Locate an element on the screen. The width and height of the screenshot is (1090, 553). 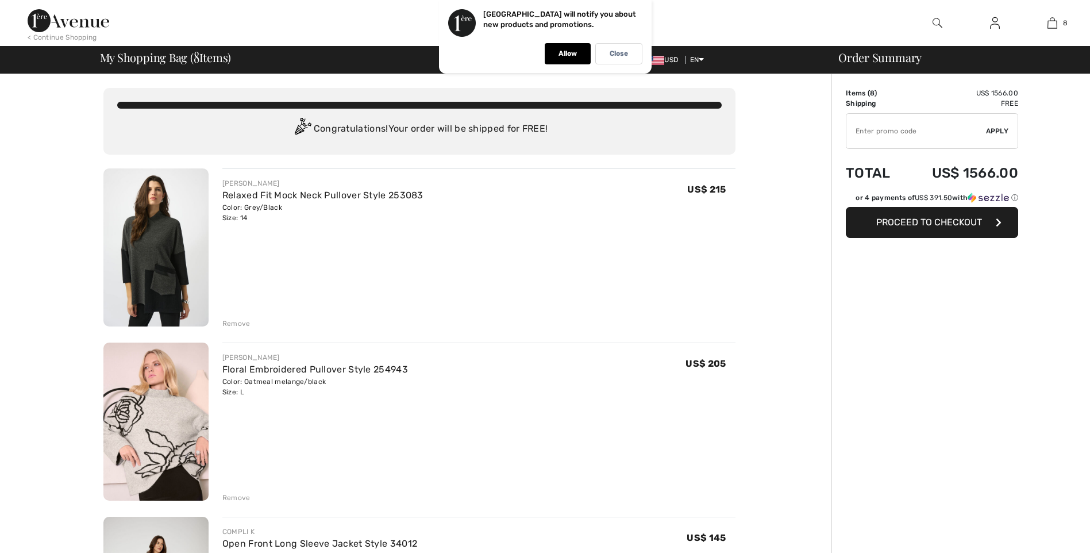
span: US$ 391.50 is located at coordinates (933, 198).